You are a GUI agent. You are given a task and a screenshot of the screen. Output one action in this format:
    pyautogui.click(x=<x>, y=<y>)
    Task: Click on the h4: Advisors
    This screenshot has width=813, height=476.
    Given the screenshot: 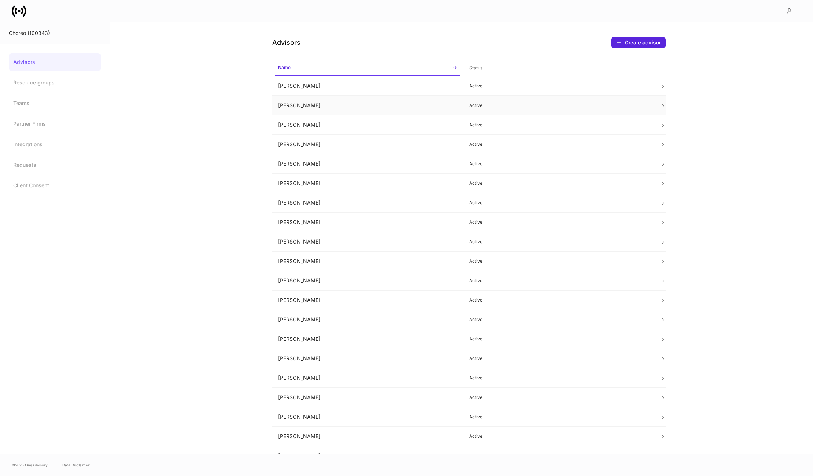 What is the action you would take?
    pyautogui.click(x=286, y=43)
    